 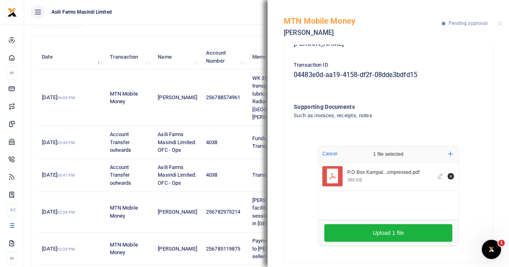 I want to click on button: Remove file, so click(x=450, y=177).